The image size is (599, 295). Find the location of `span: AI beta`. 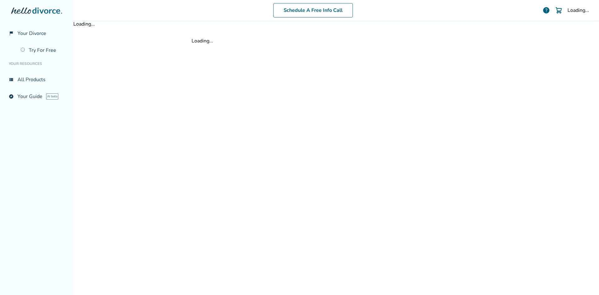

span: AI beta is located at coordinates (52, 96).